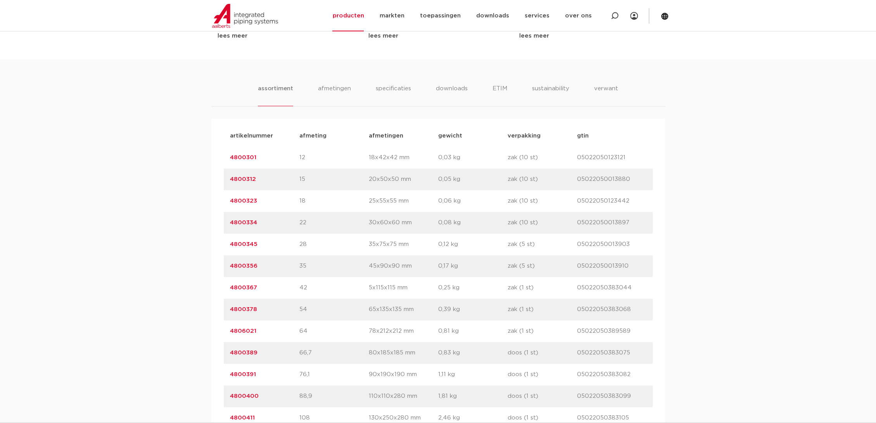 This screenshot has width=876, height=423. Describe the element at coordinates (611, 245) in the screenshot. I see `p: 05022050013903` at that location.